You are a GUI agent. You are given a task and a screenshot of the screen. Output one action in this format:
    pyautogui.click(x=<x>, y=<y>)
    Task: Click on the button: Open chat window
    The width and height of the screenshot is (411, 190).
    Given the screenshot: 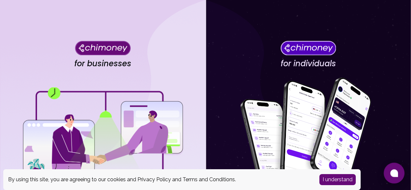 What is the action you would take?
    pyautogui.click(x=394, y=173)
    